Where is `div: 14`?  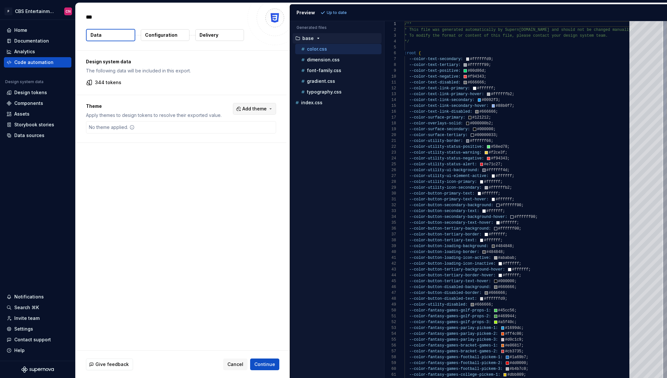 div: 14 is located at coordinates (391, 100).